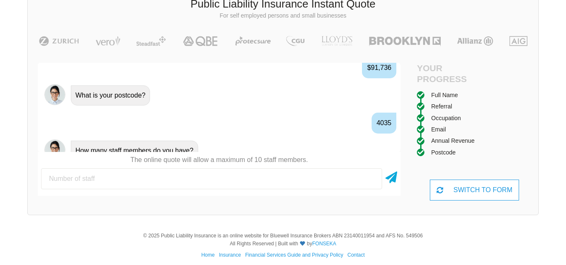  Describe the element at coordinates (283, 16) in the screenshot. I see `p: For self employed persons and small businesses` at that location.